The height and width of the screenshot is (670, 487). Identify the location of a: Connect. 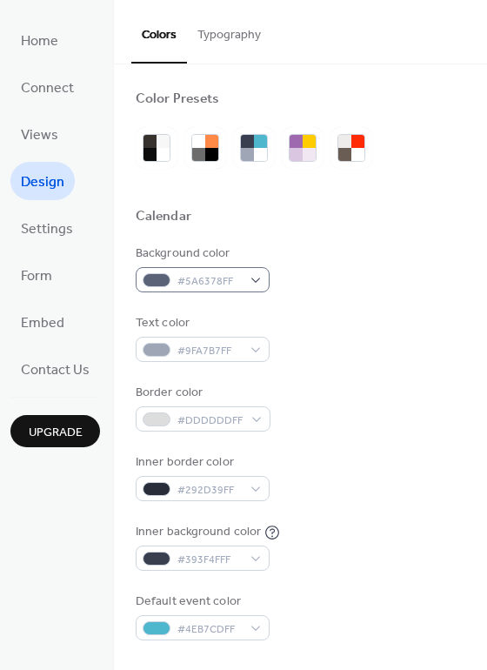
(47, 87).